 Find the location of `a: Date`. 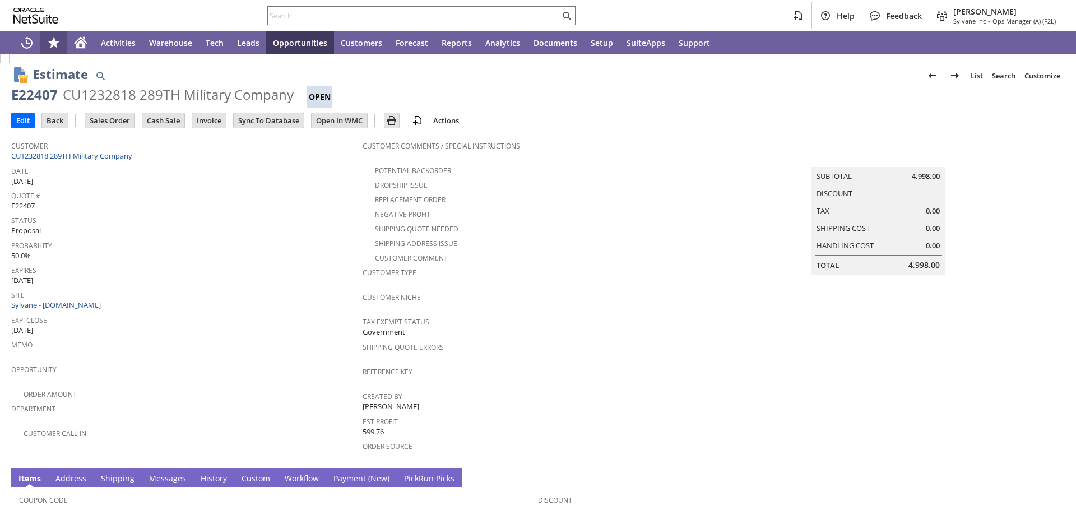

a: Date is located at coordinates (20, 171).